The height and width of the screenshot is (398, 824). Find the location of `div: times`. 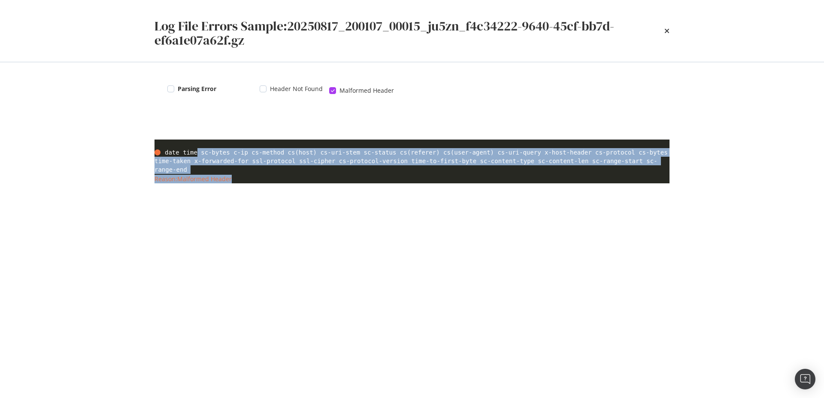

div: times is located at coordinates (667, 31).